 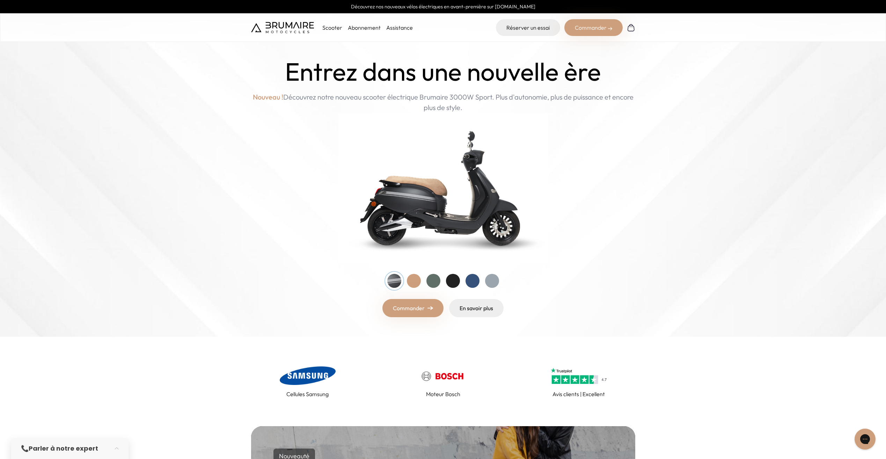 I want to click on p: Cellules Samsung, so click(x=307, y=394).